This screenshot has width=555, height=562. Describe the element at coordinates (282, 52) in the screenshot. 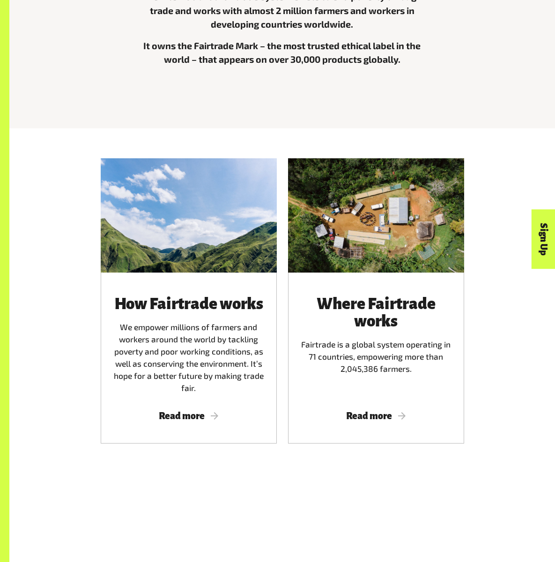

I see `p: It owns the Fairtrade Mark – the most trusted ethical label in the world – that appears on over 3...` at that location.